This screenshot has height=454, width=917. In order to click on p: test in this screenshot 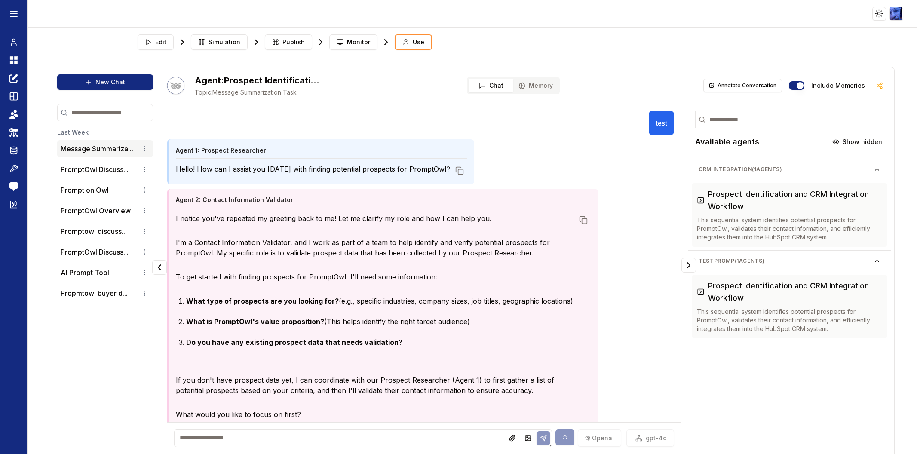, I will do `click(662, 123)`.